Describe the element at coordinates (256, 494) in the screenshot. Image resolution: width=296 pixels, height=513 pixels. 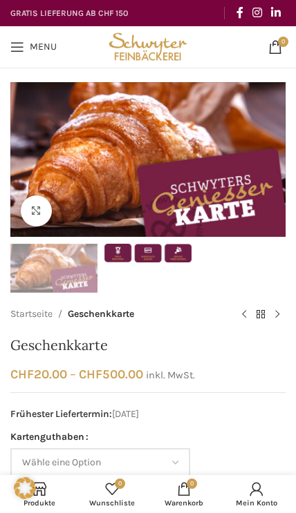
I see `a: Mein Konto` at that location.